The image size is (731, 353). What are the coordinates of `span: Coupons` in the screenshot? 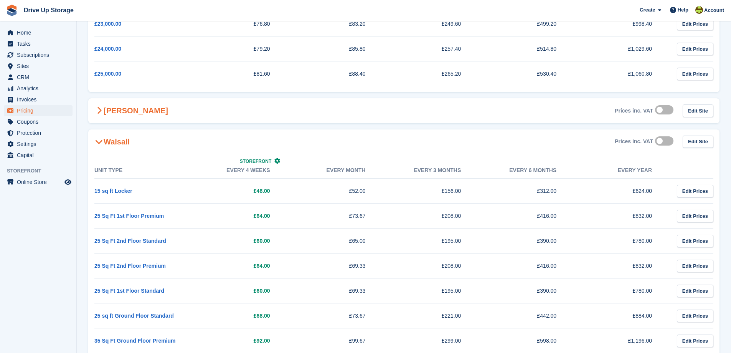 It's located at (40, 122).